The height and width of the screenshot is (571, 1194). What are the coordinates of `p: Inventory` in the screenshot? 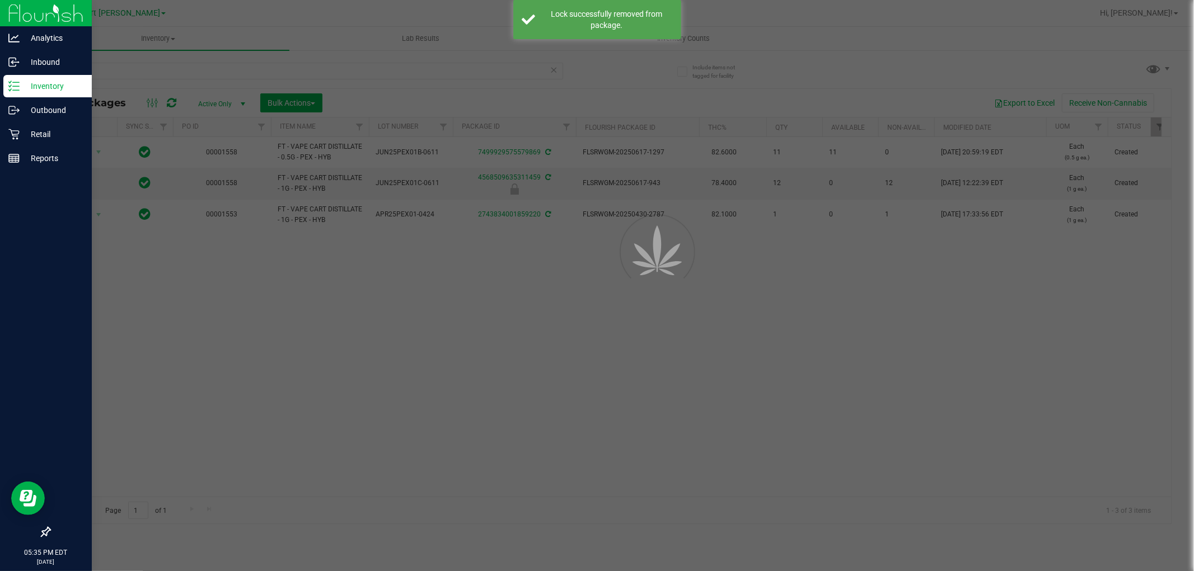 It's located at (53, 86).